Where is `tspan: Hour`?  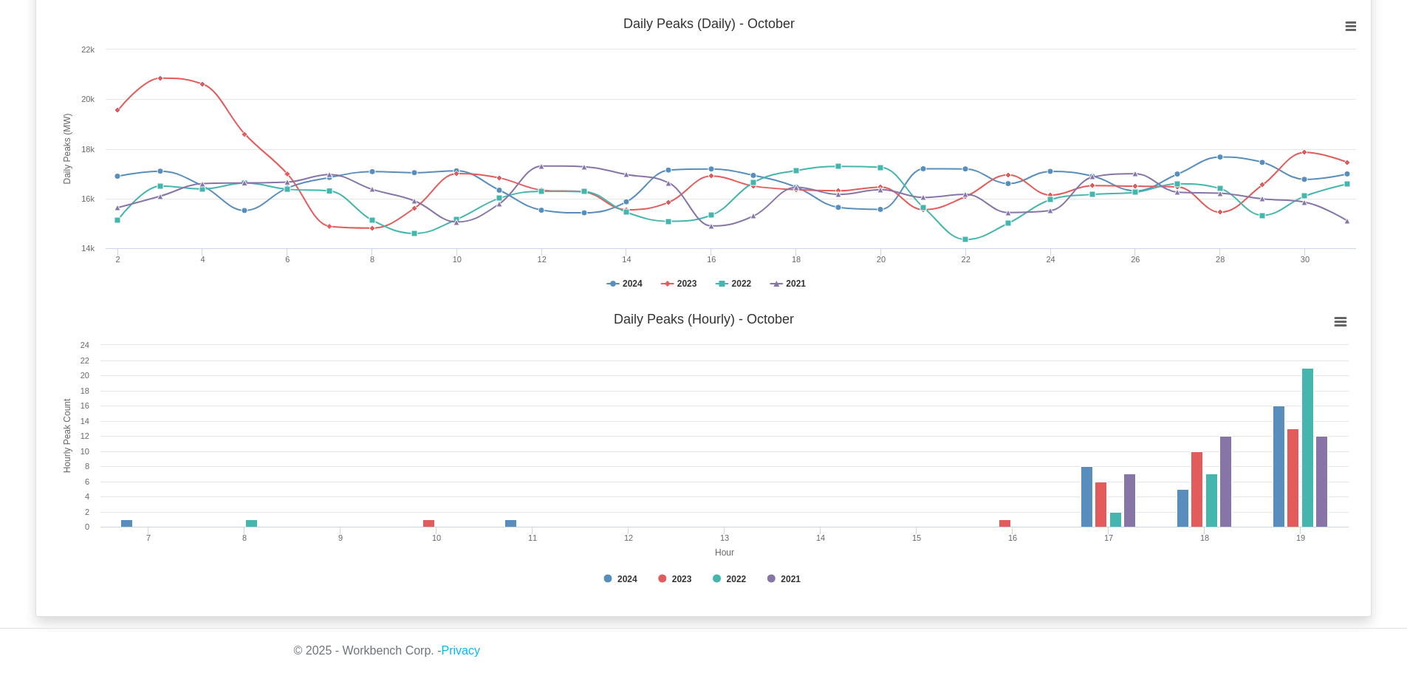 tspan: Hour is located at coordinates (725, 553).